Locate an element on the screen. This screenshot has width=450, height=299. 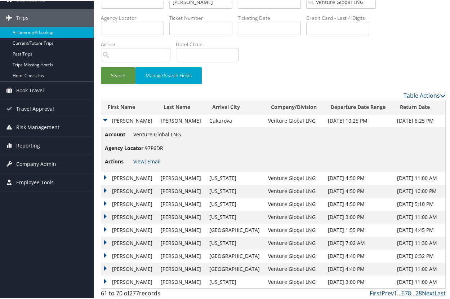
a: 8 is located at coordinates (410, 292).